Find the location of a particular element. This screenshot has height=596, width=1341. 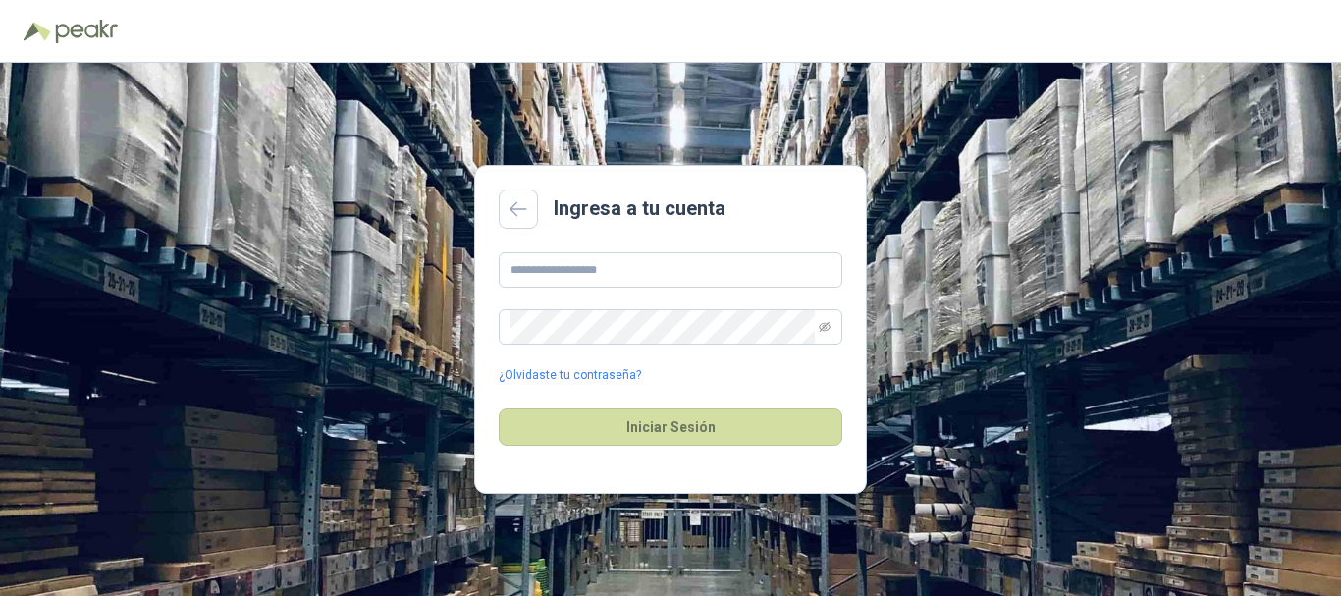

span: eye-invisible is located at coordinates (824, 327).